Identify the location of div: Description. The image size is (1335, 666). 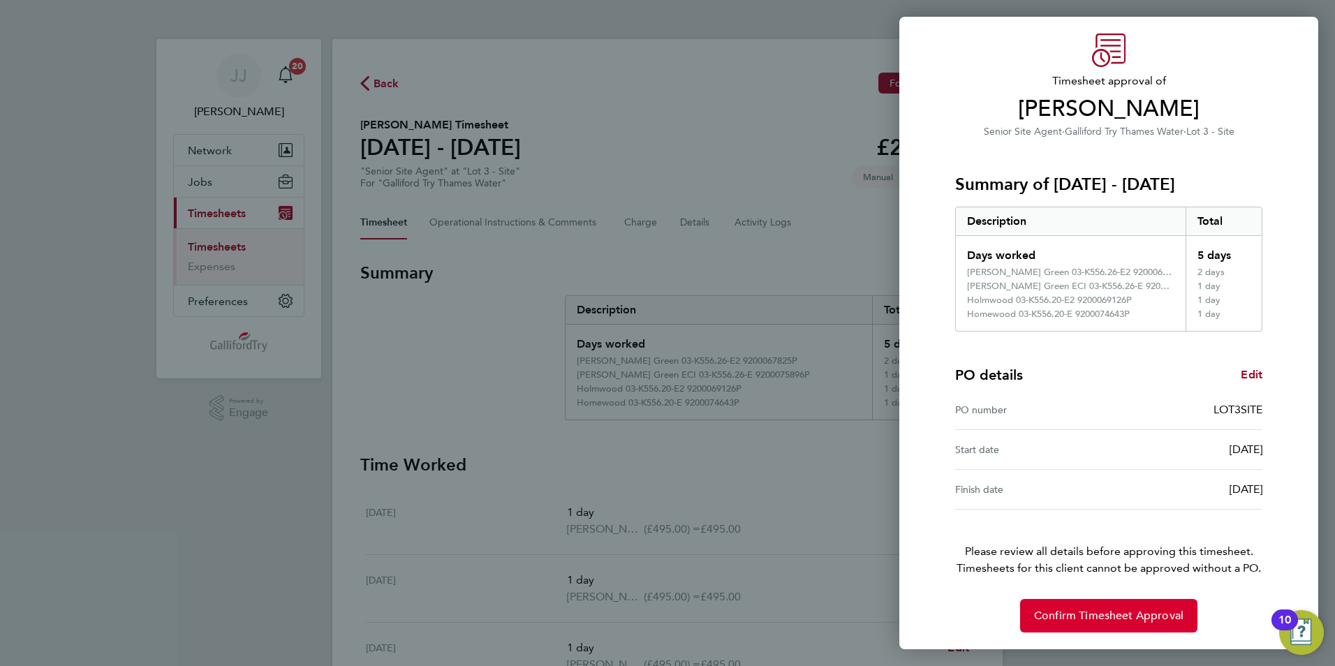
(1070, 221).